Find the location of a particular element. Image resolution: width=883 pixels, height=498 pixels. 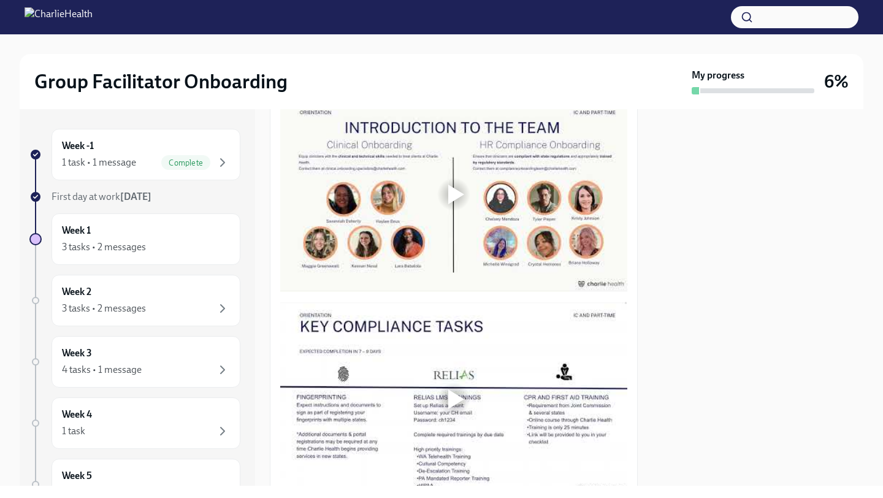

h6: Week 2 is located at coordinates (77, 292).